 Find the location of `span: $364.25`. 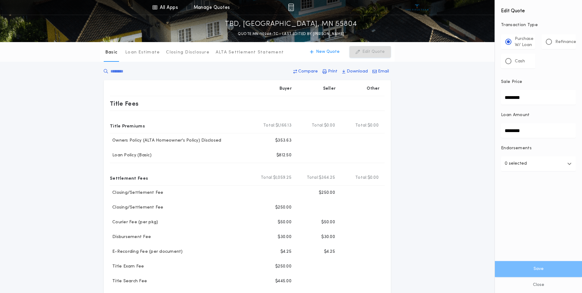

span: $364.25 is located at coordinates (327, 178).